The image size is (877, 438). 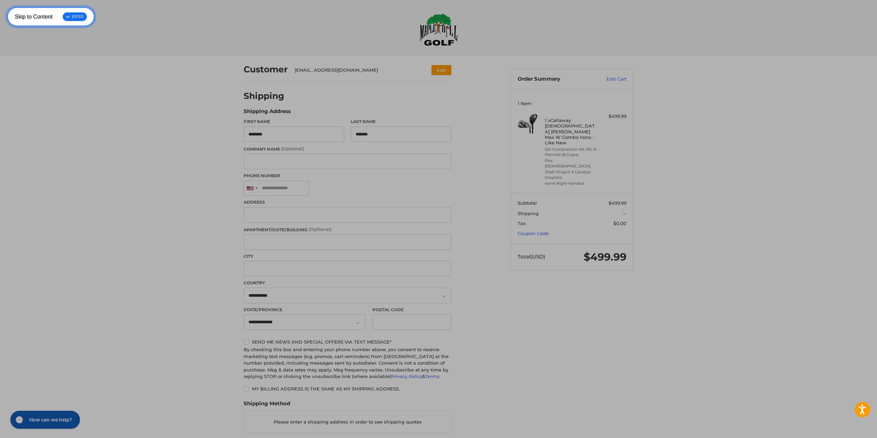 What do you see at coordinates (572, 103) in the screenshot?
I see `h3: 1 Item` at bounding box center [572, 103].